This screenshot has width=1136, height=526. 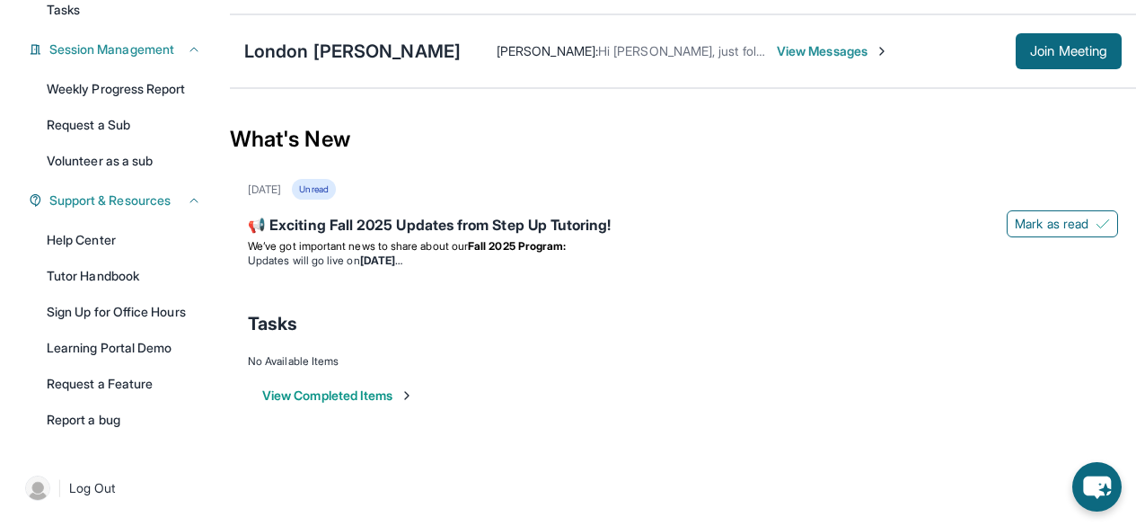 I want to click on a: Report a bug, so click(x=124, y=420).